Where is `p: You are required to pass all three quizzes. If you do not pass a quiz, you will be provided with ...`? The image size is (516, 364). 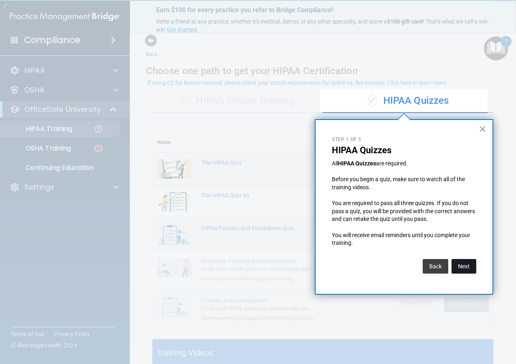 p: You are required to pass all three quizzes. If you do not pass a quiz, you will be provided with ... is located at coordinates (404, 211).